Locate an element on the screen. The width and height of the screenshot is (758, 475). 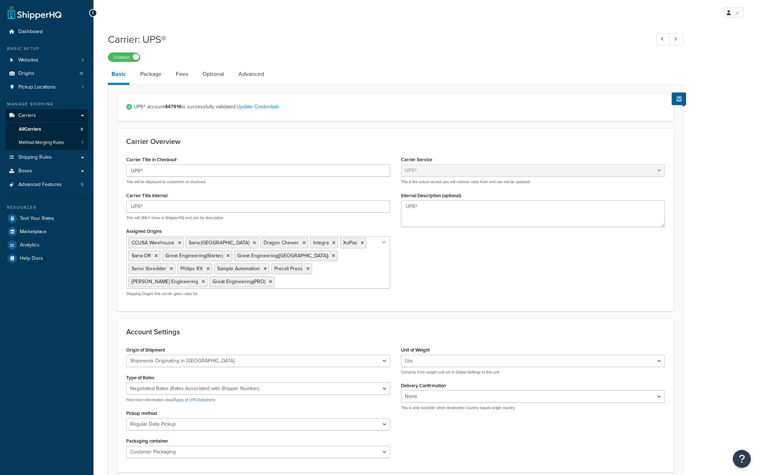
div: Basic Setup is located at coordinates (47, 49).